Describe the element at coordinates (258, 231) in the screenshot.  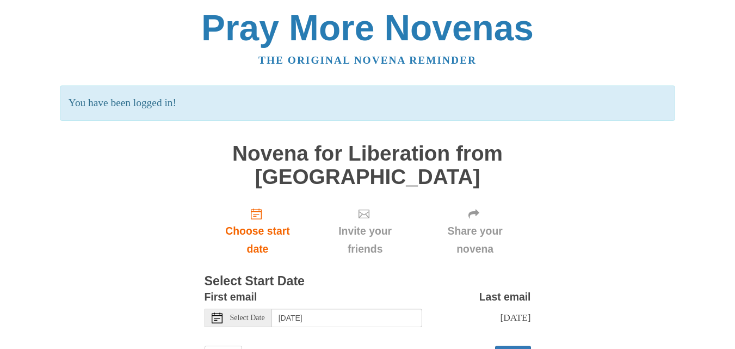
I see `a: Choose start date` at that location.